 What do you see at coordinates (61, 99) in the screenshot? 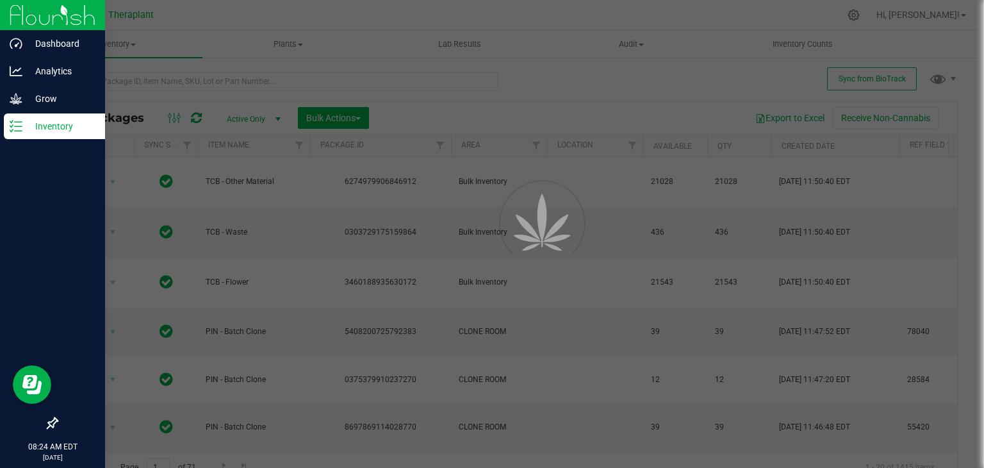
I see `p: Grow` at bounding box center [61, 99].